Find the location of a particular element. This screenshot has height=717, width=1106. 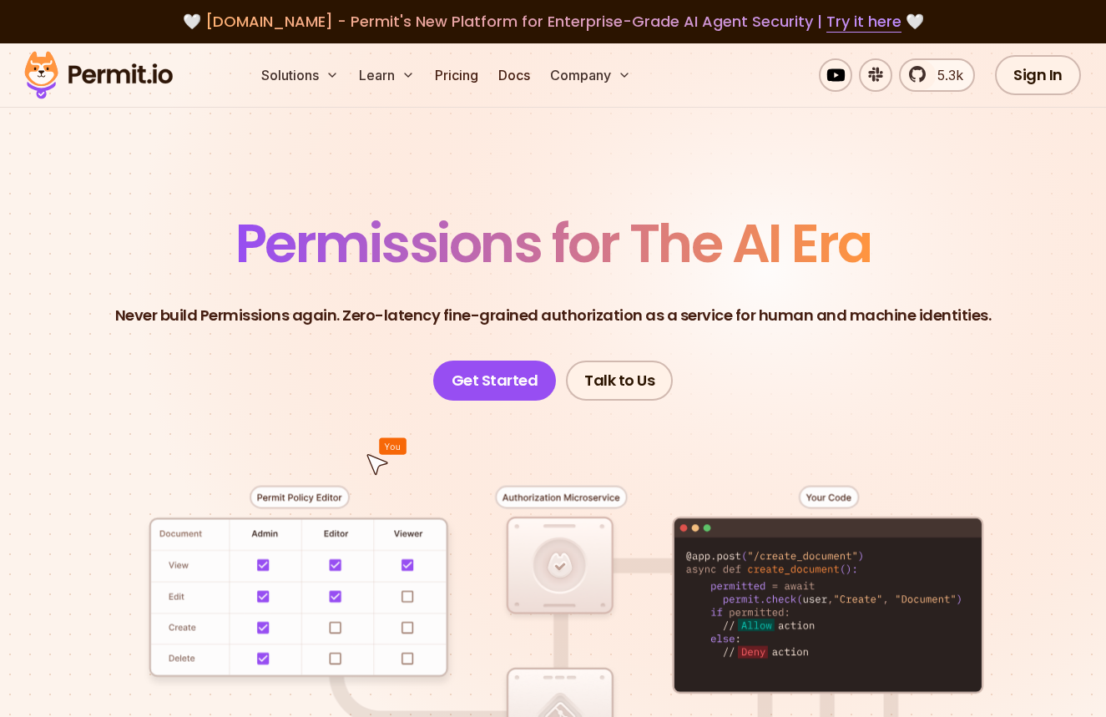

button: Company is located at coordinates (590, 75).